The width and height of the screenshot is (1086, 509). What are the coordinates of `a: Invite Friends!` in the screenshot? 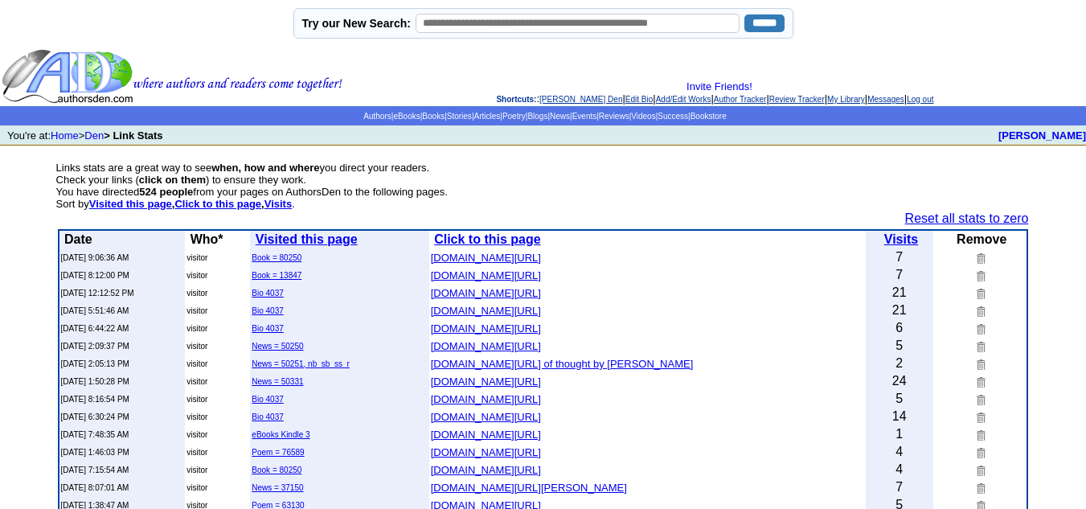 It's located at (719, 86).